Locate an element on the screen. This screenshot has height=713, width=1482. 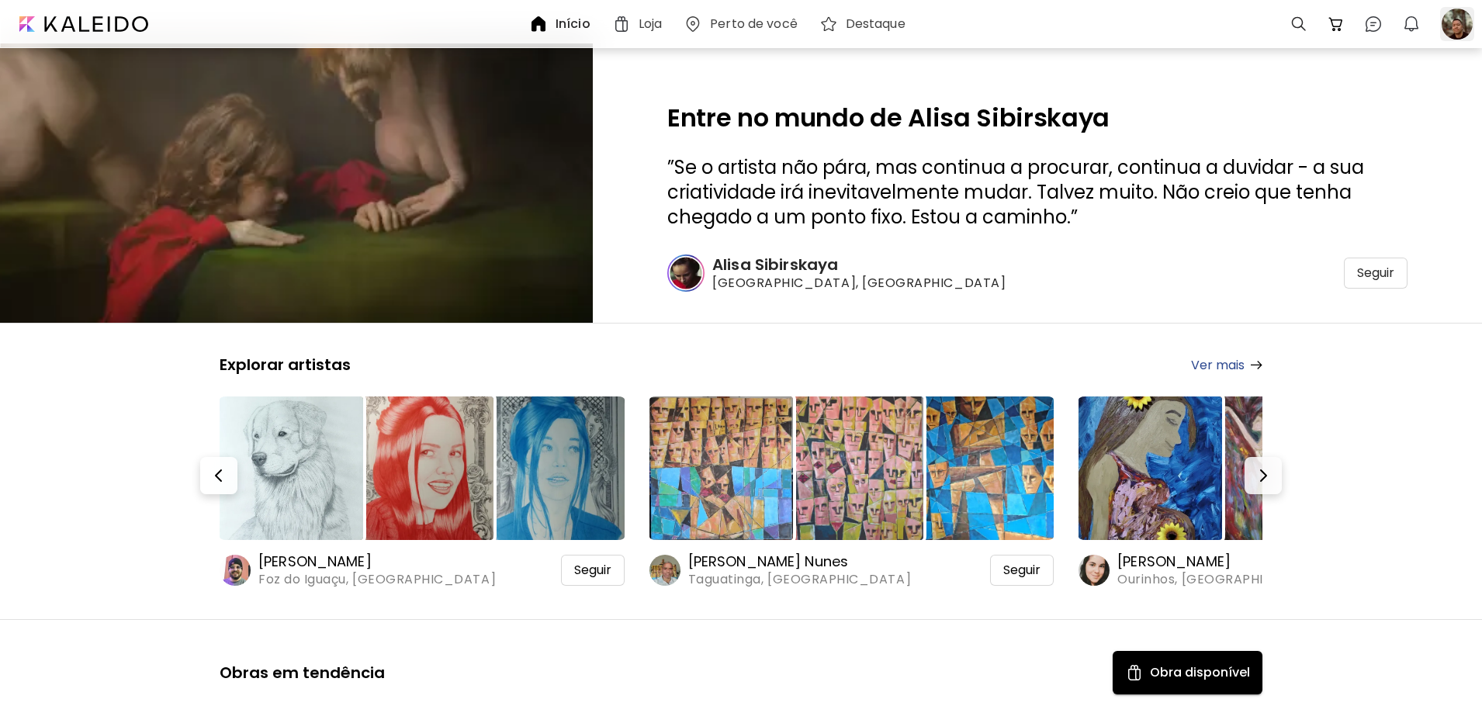
h5: Obras em tendência is located at coordinates (302, 673).